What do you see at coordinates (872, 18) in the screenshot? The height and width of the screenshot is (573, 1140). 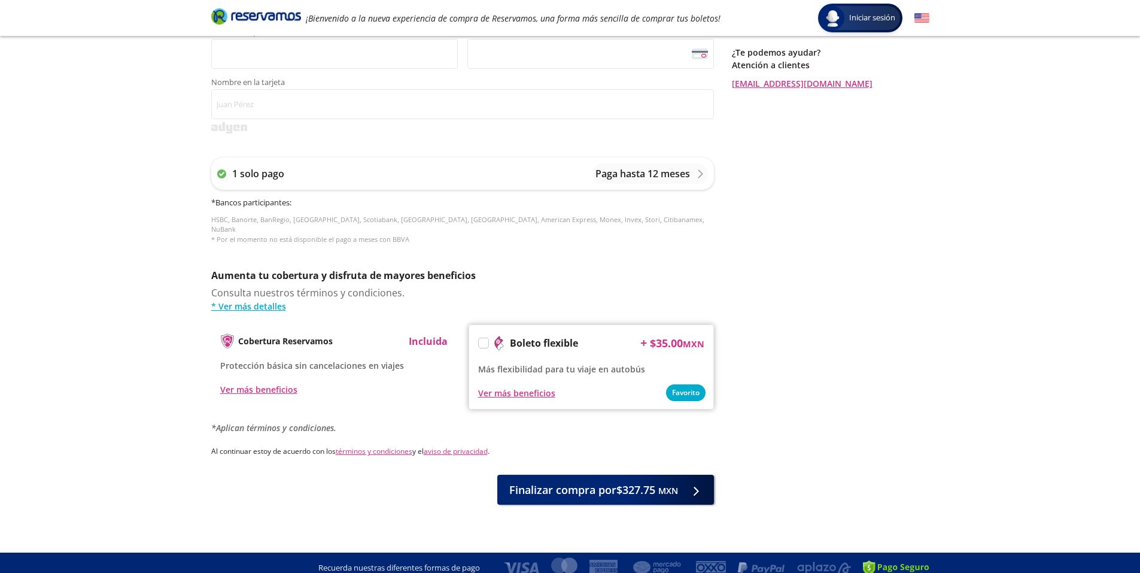 I see `span: Iniciar sesión` at bounding box center [872, 18].